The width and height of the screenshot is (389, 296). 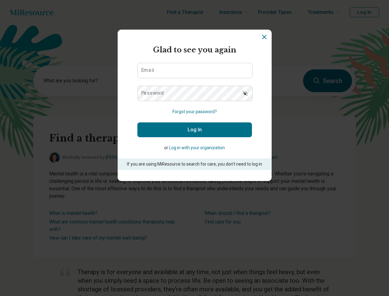 I want to click on button: Log In, so click(x=195, y=130).